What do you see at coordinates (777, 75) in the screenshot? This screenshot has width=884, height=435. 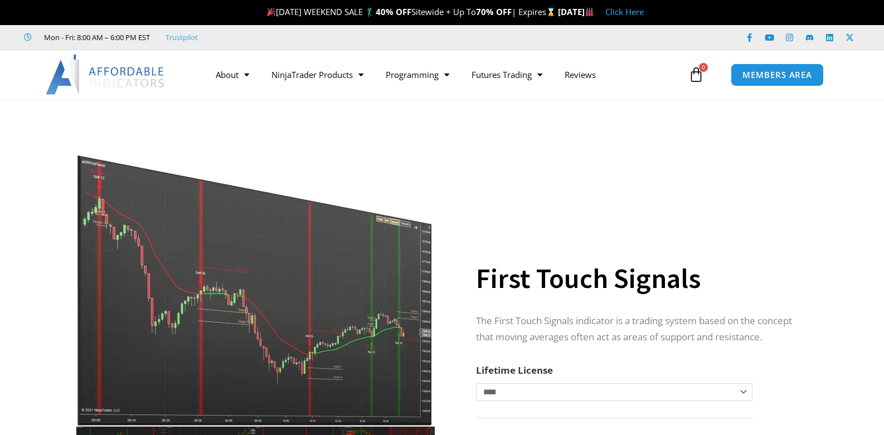 I see `span: MEMBERS AREA` at bounding box center [777, 75].